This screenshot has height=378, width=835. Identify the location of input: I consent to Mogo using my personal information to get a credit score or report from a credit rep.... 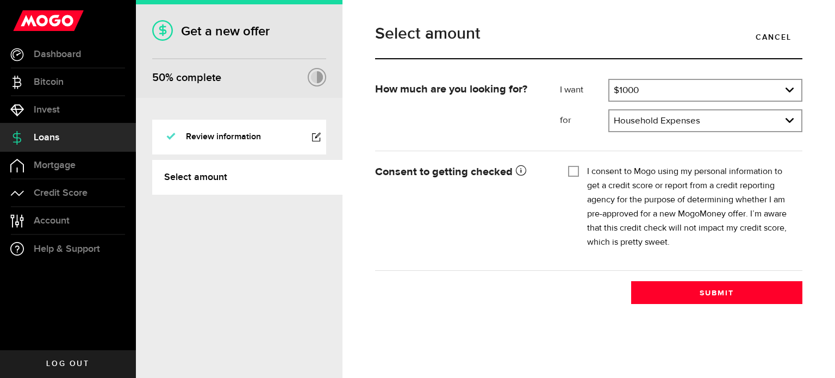
(573, 170).